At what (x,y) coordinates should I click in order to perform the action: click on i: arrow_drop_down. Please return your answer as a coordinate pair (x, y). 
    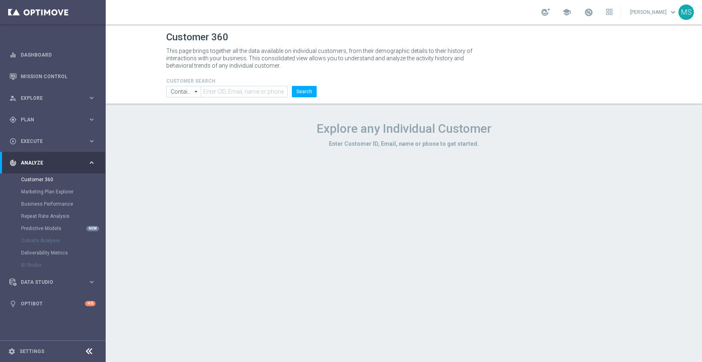
    Looking at the image, I should click on (196, 92).